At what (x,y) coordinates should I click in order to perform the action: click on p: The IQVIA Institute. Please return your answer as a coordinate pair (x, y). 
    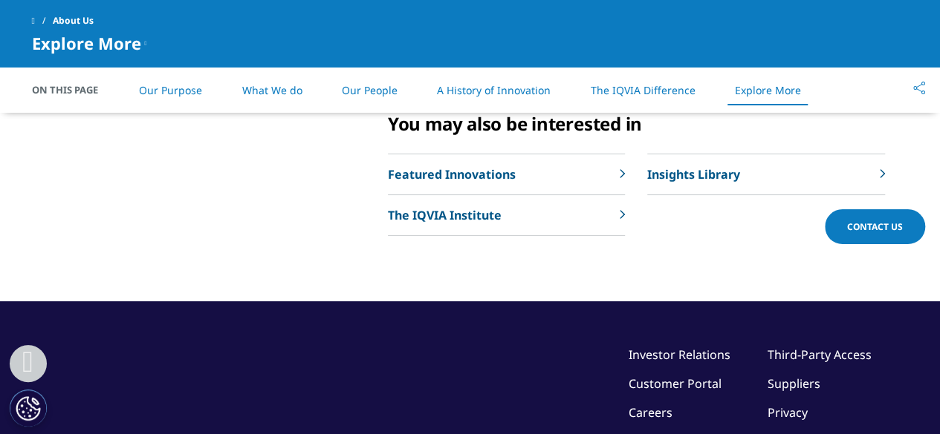
    Looking at the image, I should click on (444, 215).